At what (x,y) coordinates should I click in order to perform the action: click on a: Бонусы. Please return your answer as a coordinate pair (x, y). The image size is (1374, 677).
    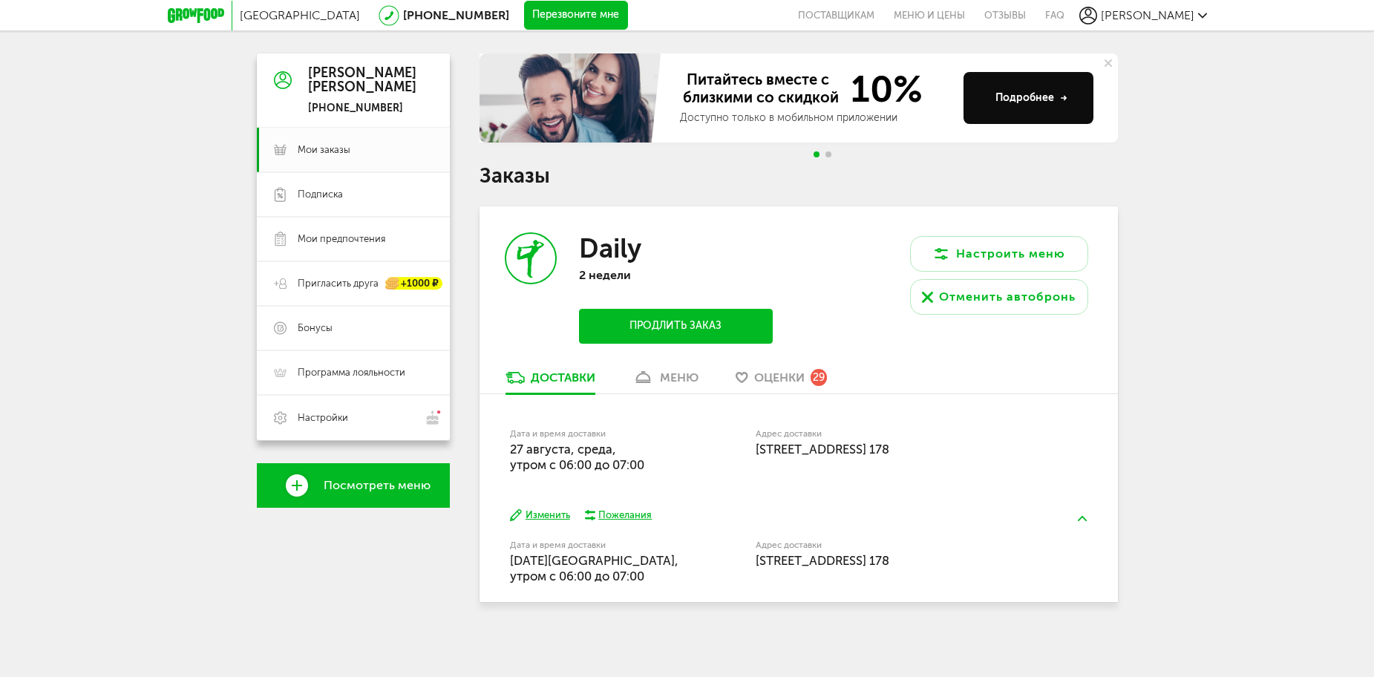
    Looking at the image, I should click on (353, 328).